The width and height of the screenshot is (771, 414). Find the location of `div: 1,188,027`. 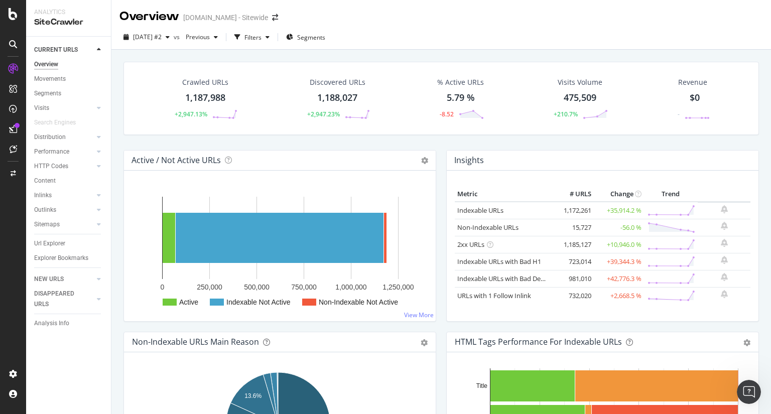

div: 1,188,027 is located at coordinates (337, 98).